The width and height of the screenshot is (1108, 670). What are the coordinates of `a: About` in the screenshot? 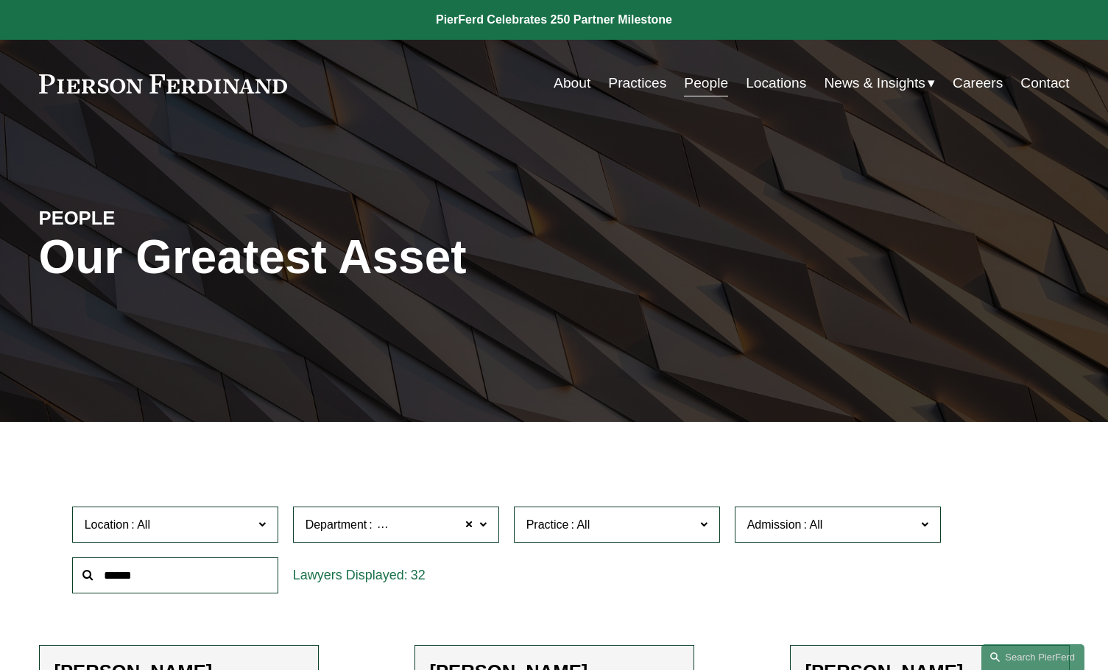 It's located at (572, 83).